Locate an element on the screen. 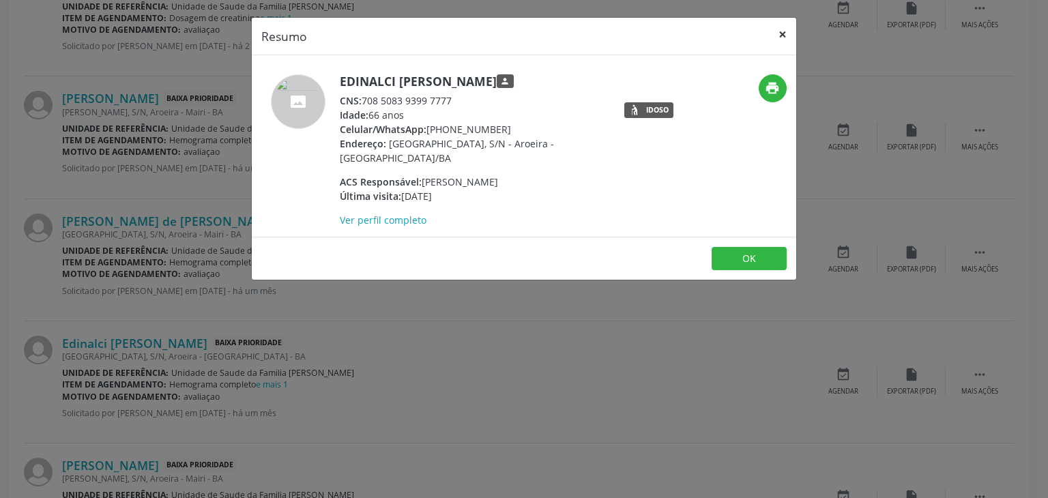 This screenshot has width=1048, height=498. button: print is located at coordinates (772, 88).